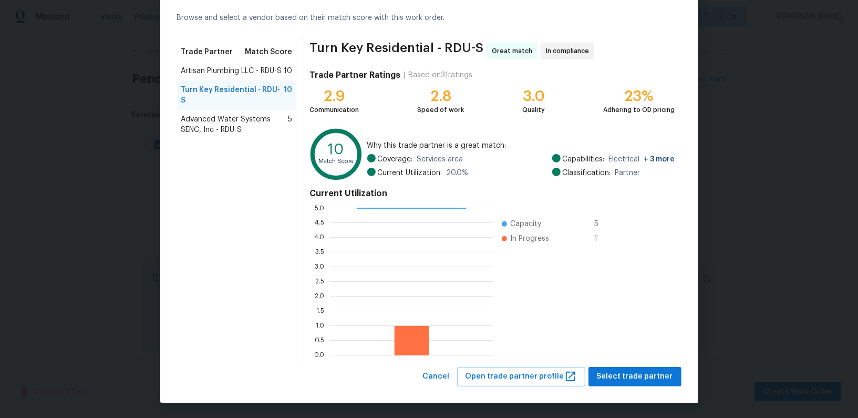 The image size is (858, 418). What do you see at coordinates (440, 110) in the screenshot?
I see `div: Speed of work` at bounding box center [440, 110].